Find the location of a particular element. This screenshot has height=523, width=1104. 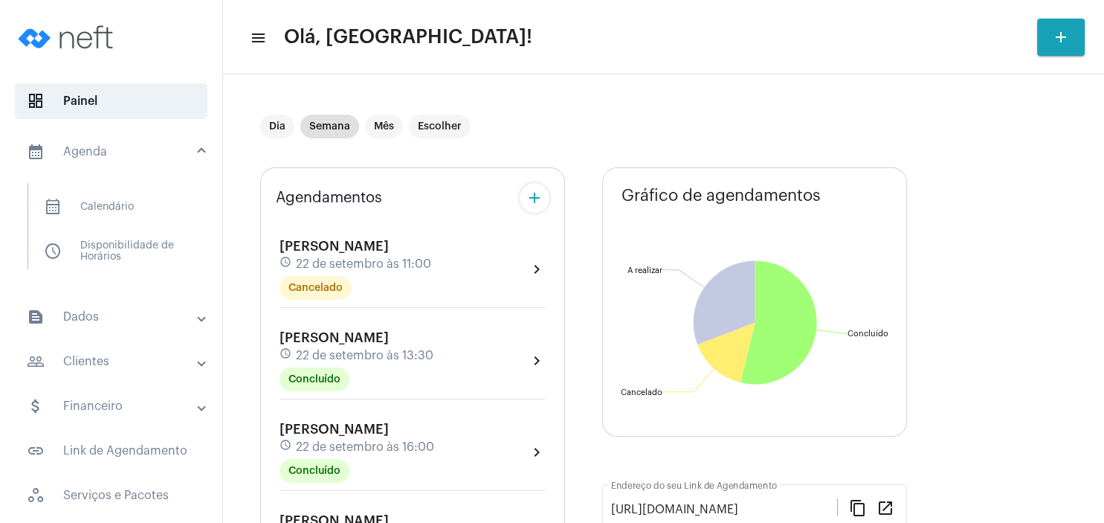

span: Calendário is located at coordinates (110, 207).